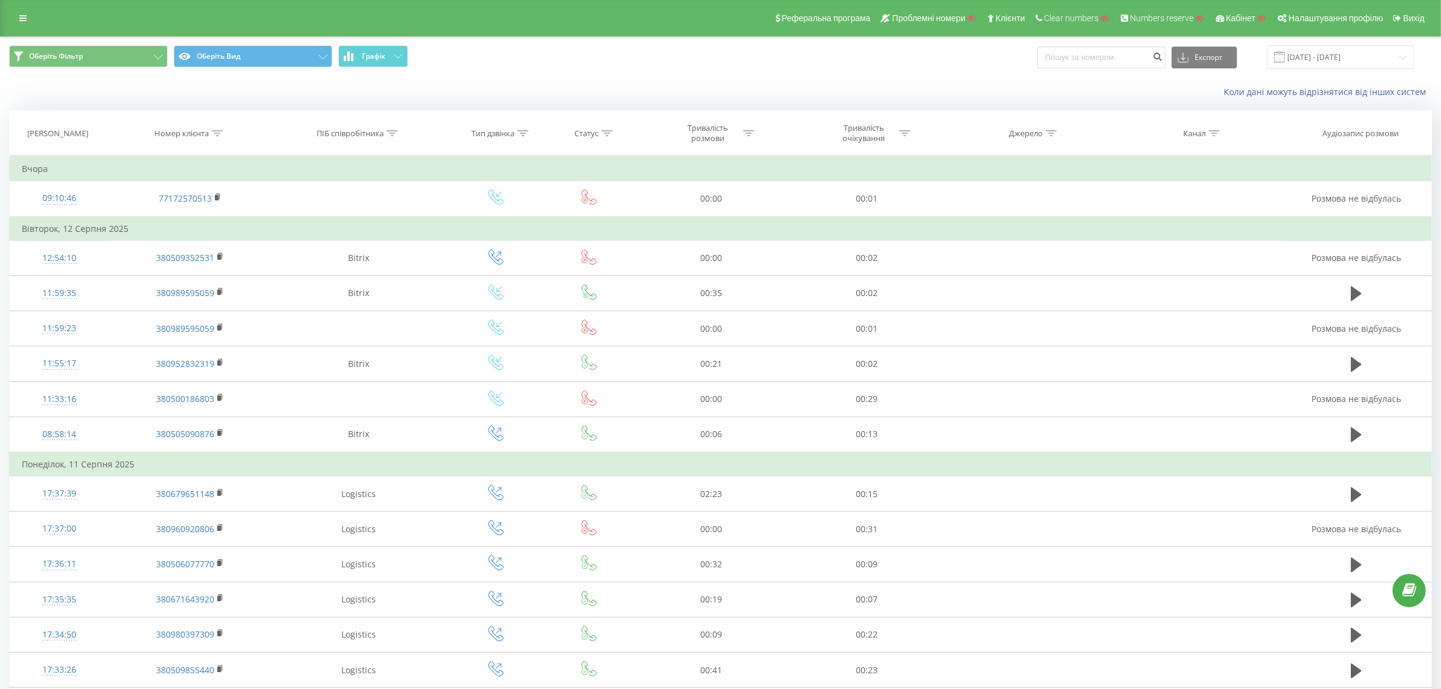 This screenshot has height=689, width=1441. What do you see at coordinates (253, 56) in the screenshot?
I see `button: Оберіть Вид` at bounding box center [253, 56].